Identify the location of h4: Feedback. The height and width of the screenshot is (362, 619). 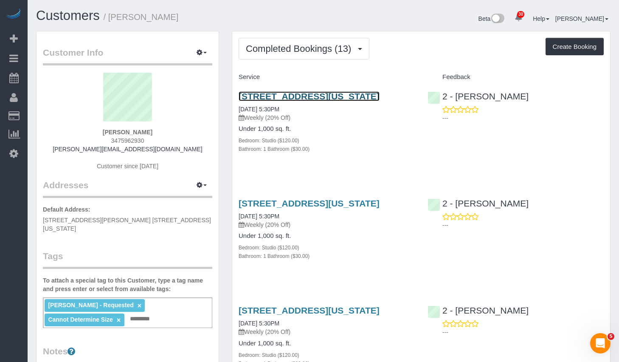
(516, 77).